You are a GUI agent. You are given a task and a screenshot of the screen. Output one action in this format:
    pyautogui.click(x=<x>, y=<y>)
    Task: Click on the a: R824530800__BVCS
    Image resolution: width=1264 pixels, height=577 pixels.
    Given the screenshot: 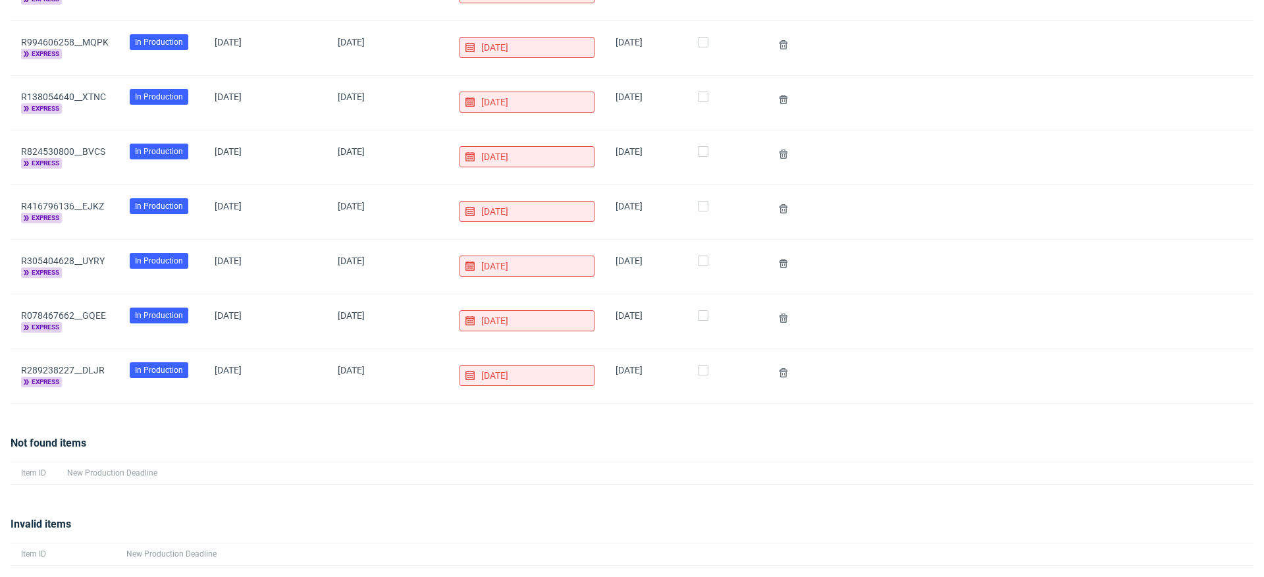 What is the action you would take?
    pyautogui.click(x=63, y=151)
    